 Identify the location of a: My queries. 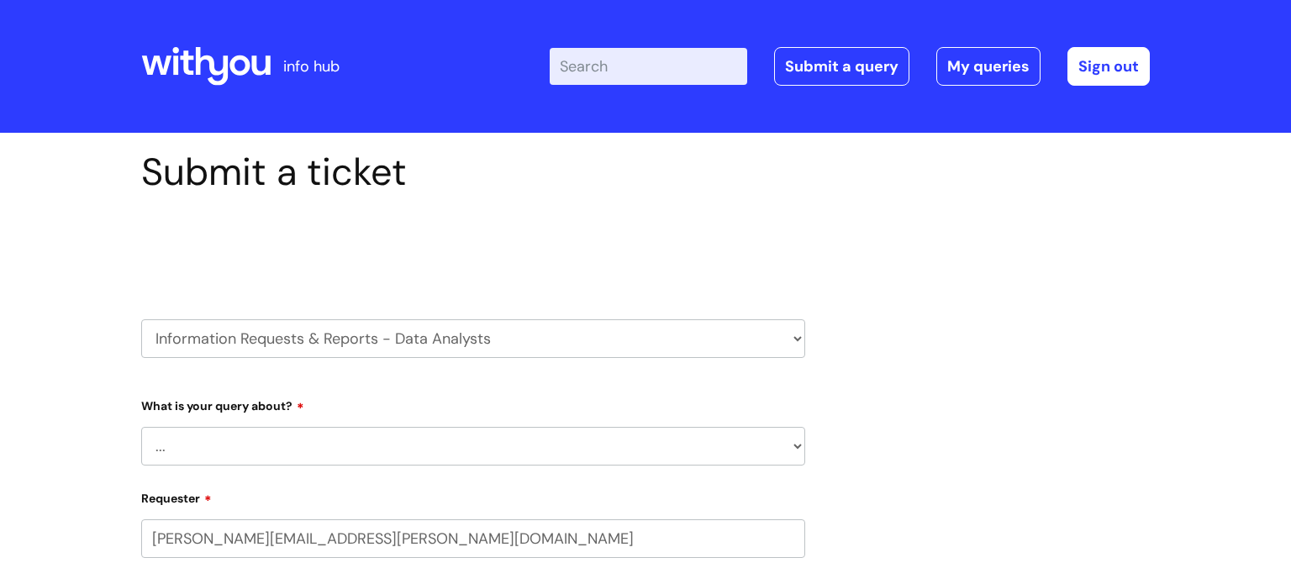
(989, 66).